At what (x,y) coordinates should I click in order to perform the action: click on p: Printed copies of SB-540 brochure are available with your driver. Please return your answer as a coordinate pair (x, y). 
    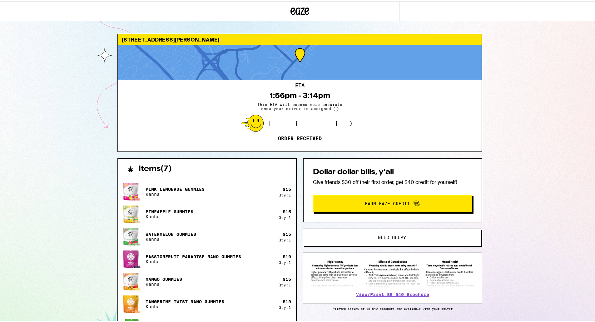
    Looking at the image, I should click on (393, 308).